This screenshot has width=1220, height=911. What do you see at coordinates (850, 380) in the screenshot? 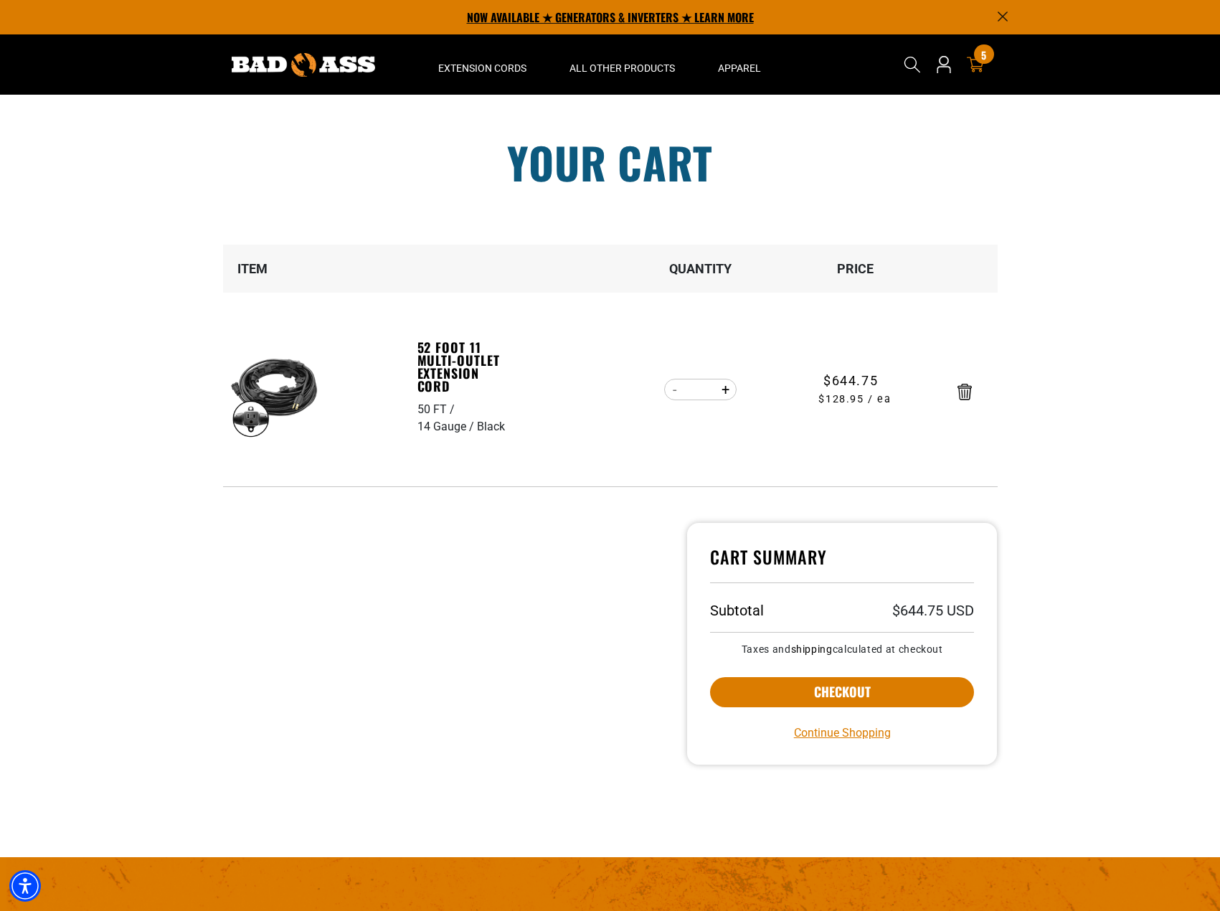
I see `span: $644.75` at bounding box center [850, 380].